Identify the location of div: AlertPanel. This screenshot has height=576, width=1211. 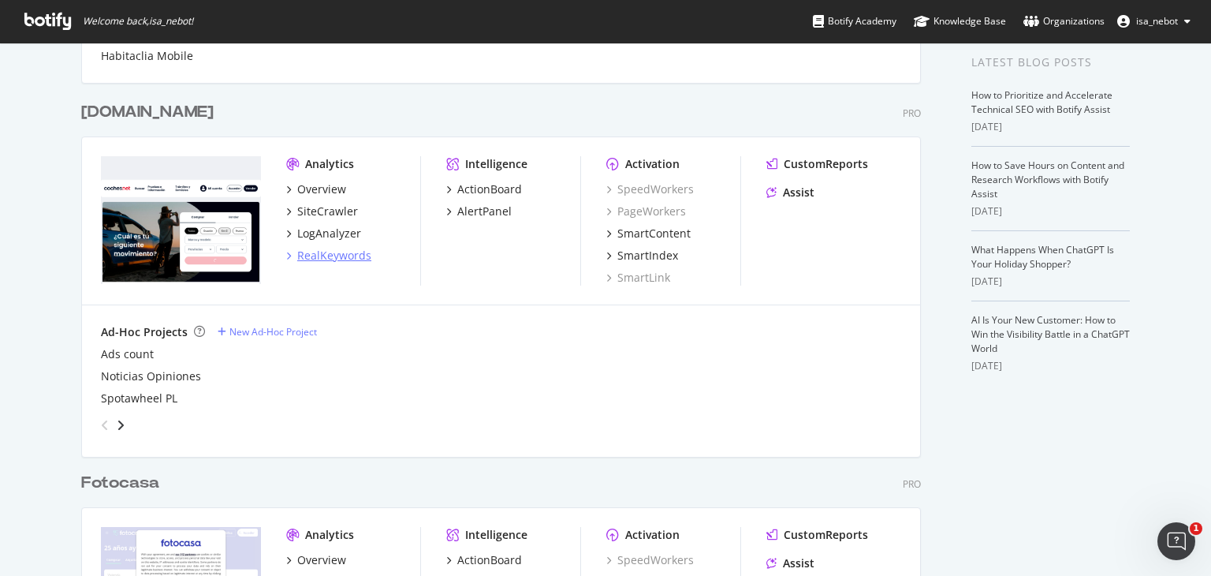
(484, 211).